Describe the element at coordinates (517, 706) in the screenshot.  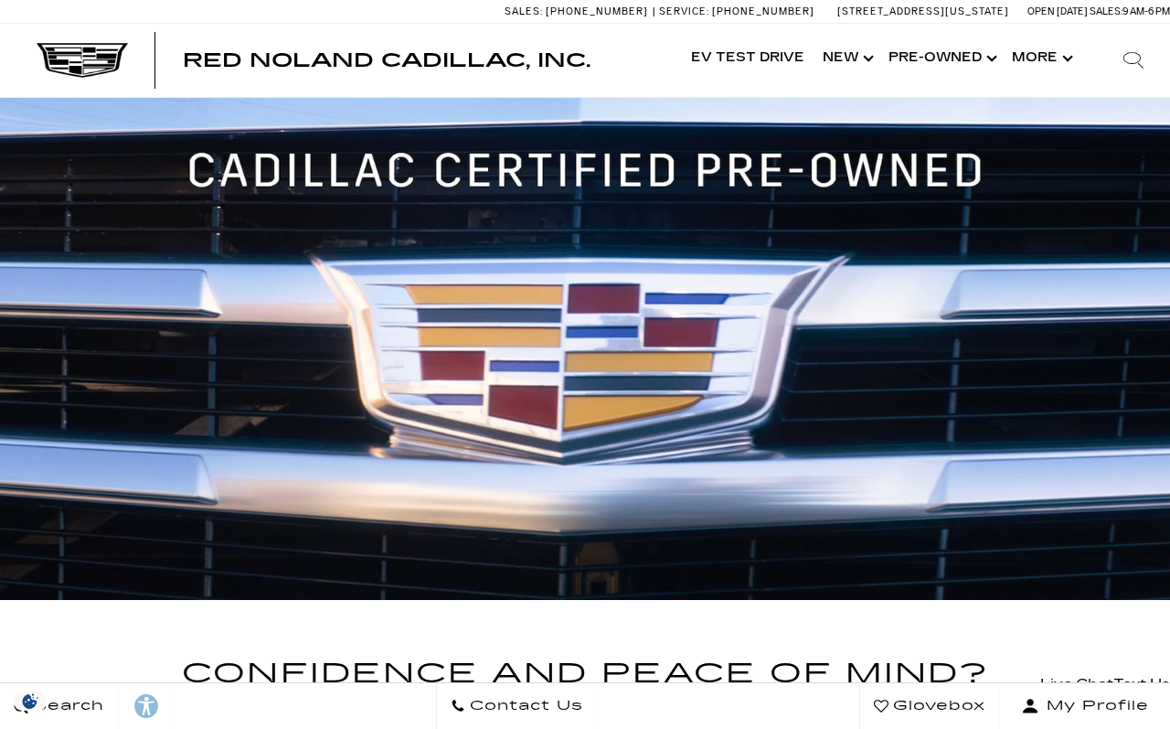
I see `a: Contact Us` at that location.